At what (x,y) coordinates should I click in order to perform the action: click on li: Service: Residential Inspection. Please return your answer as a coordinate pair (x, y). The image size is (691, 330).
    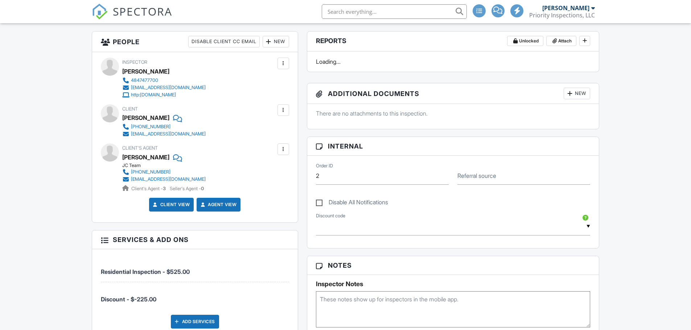
    Looking at the image, I should click on (195, 268).